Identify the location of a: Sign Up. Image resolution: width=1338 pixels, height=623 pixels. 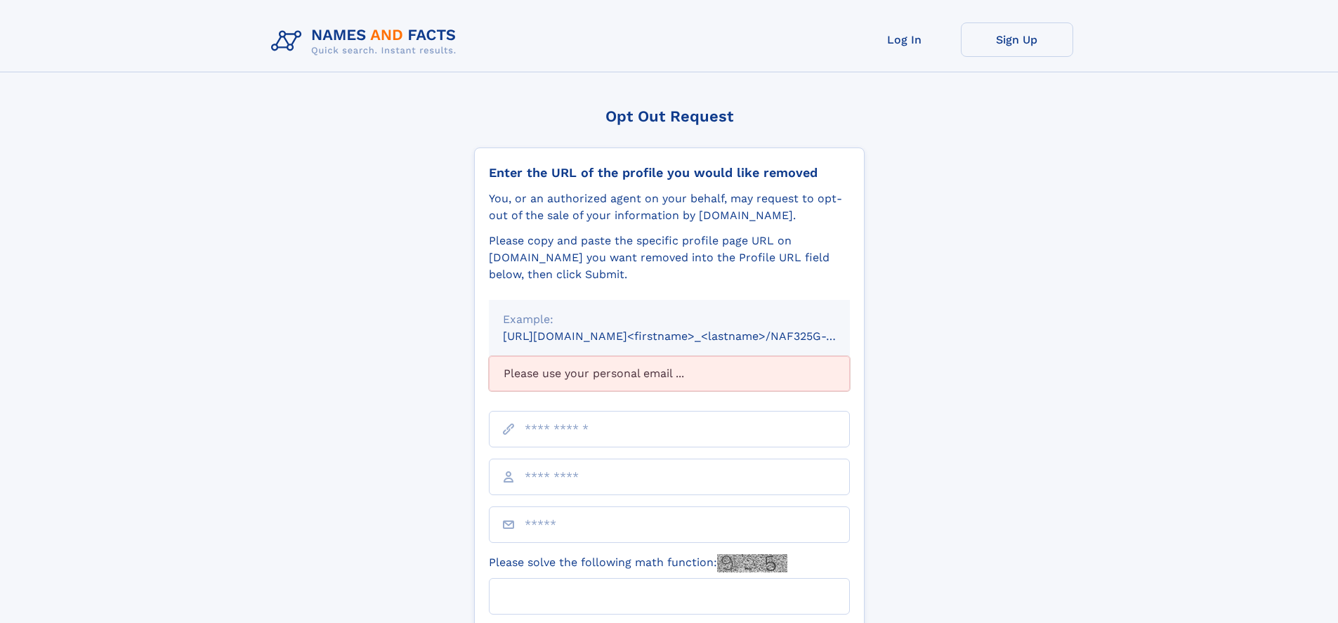
(1017, 39).